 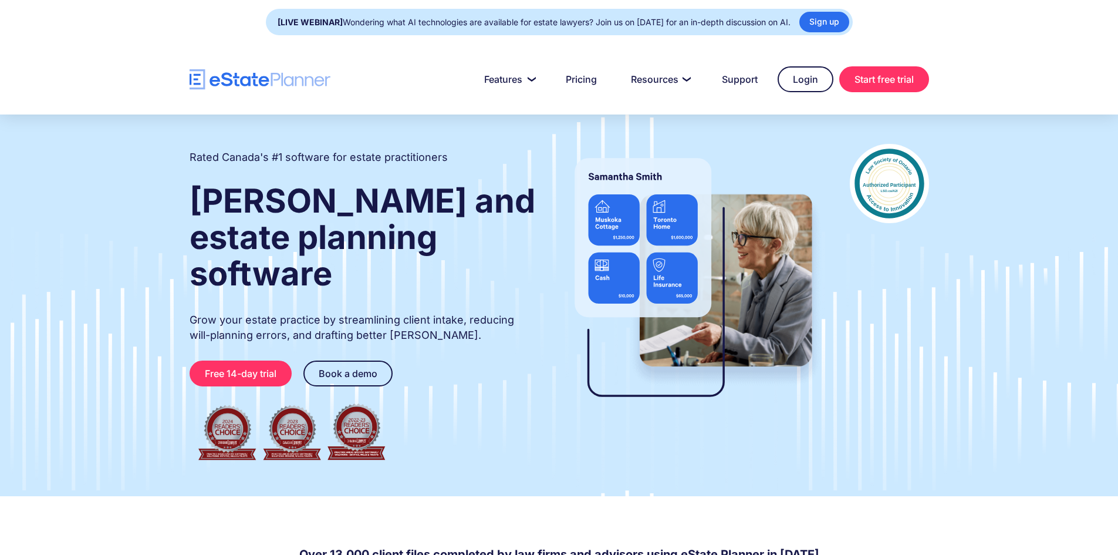 I want to click on a: Sign up, so click(x=824, y=22).